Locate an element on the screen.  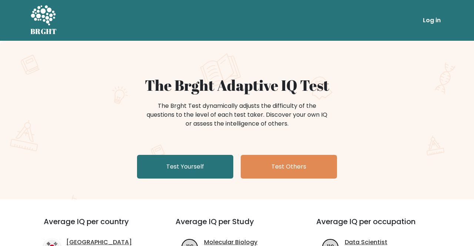
a: Test Yourself is located at coordinates (185, 167).